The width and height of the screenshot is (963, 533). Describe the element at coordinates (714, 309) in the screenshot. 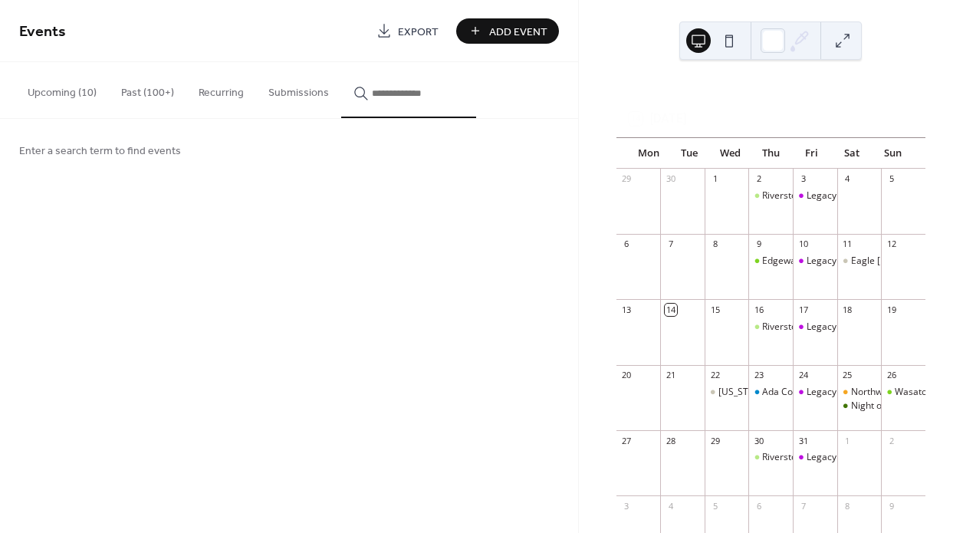

I see `div: 15` at that location.